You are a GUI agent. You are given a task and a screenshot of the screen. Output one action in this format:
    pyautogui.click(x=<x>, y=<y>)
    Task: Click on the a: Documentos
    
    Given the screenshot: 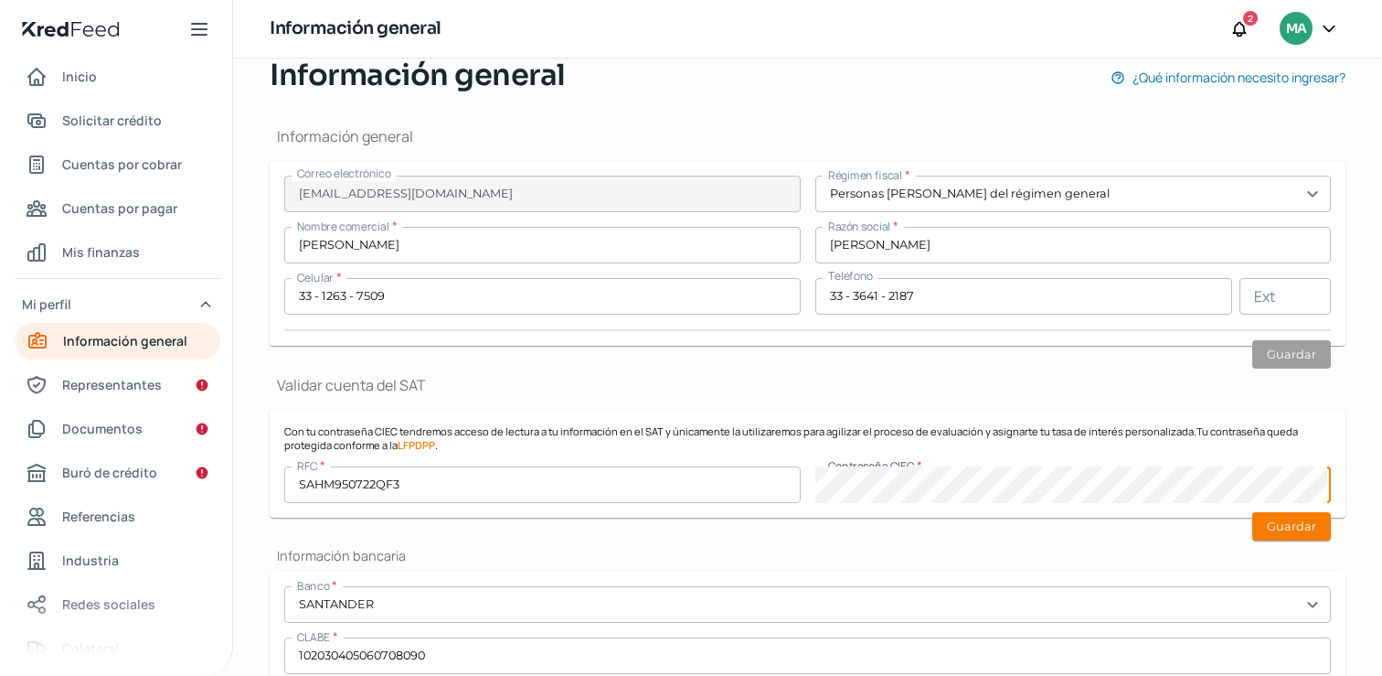 What is the action you would take?
    pyautogui.click(x=117, y=429)
    